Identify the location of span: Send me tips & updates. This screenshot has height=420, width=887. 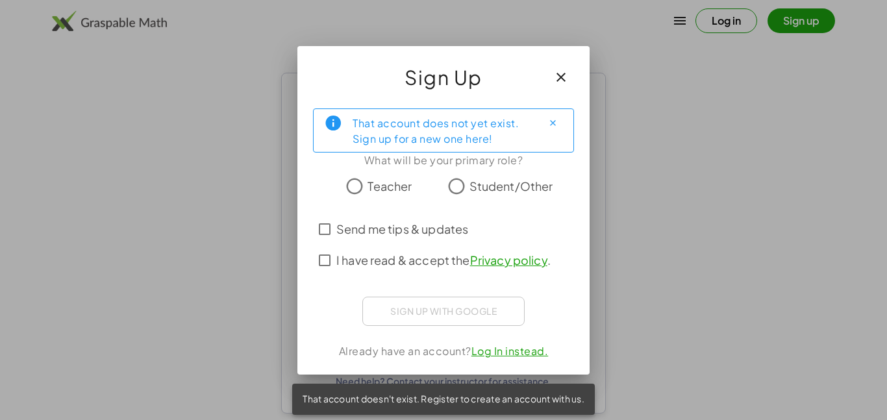
(402, 229).